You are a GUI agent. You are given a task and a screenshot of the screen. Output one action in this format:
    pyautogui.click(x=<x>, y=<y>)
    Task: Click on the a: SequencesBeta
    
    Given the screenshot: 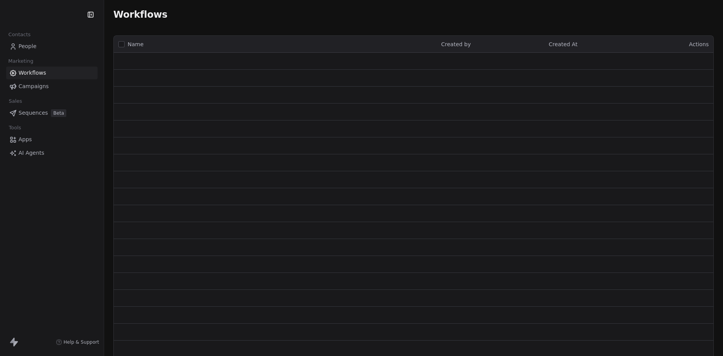 What is the action you would take?
    pyautogui.click(x=52, y=113)
    